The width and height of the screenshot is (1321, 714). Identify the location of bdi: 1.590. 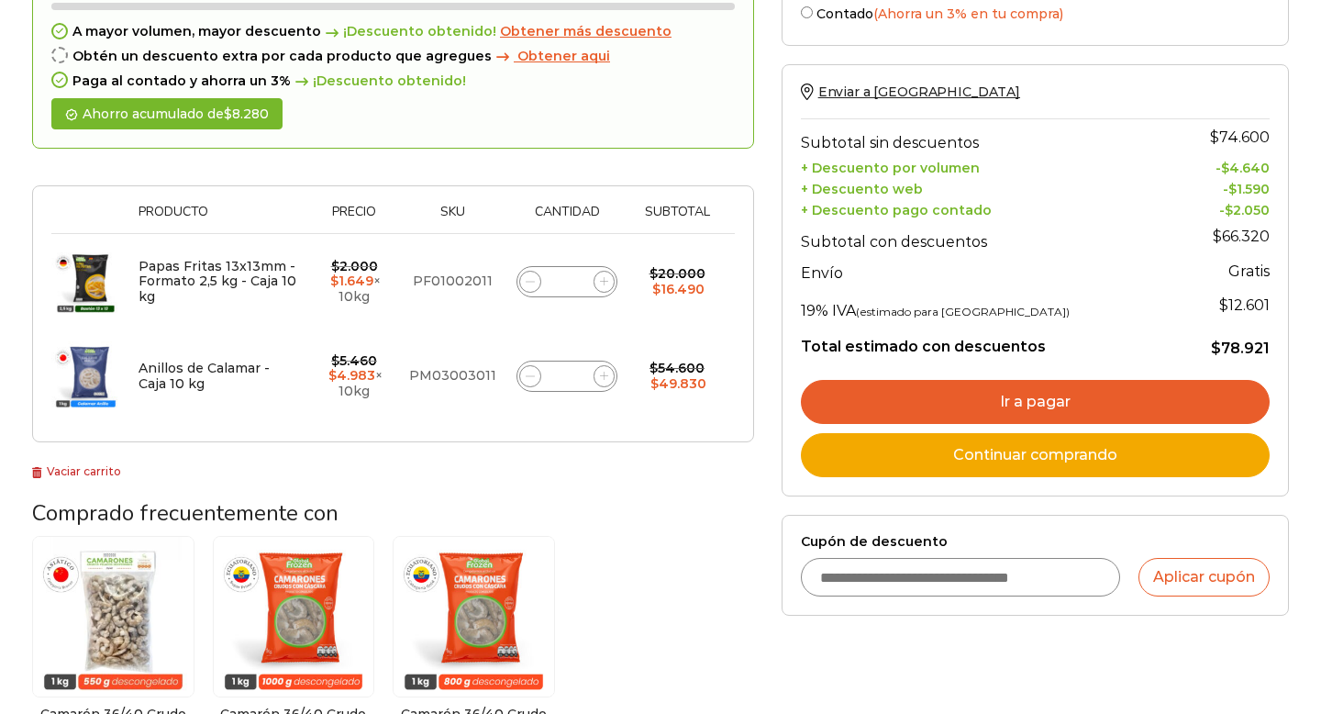
(1249, 189).